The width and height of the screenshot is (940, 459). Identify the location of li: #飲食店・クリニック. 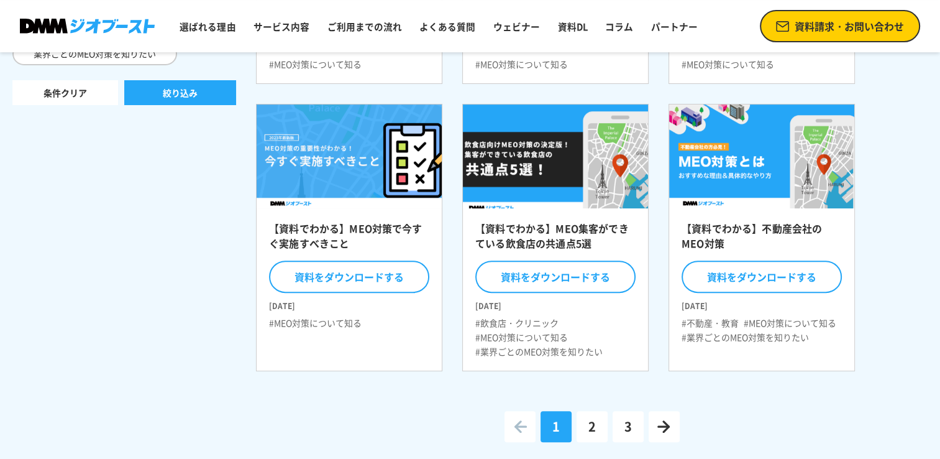
(517, 323).